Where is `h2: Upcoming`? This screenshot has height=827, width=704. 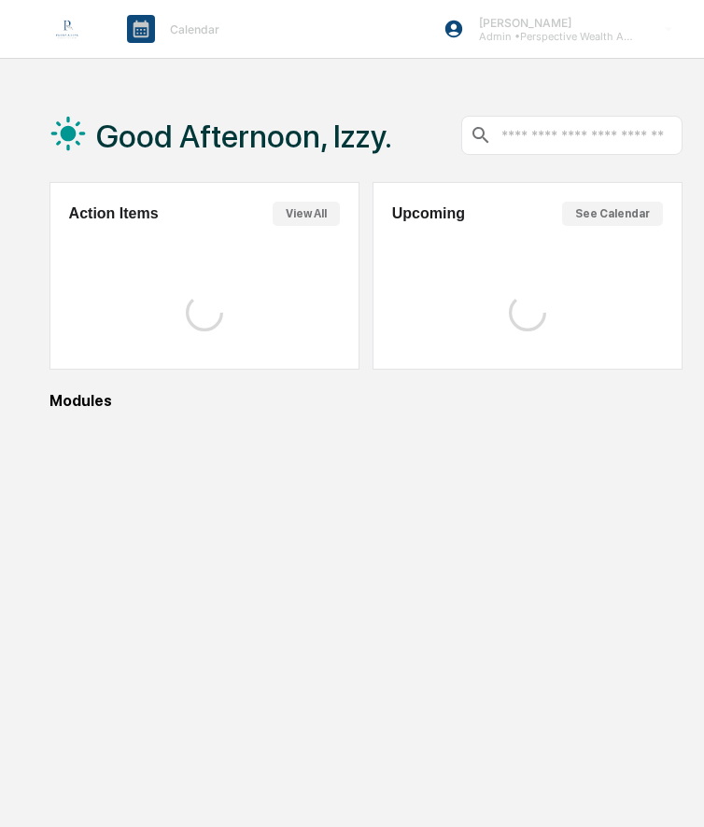 h2: Upcoming is located at coordinates (428, 214).